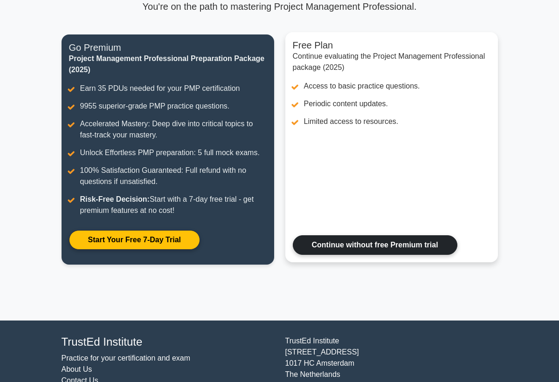 Image resolution: width=559 pixels, height=382 pixels. Describe the element at coordinates (134, 240) in the screenshot. I see `a: Start Your Free 7-Day Trial` at that location.